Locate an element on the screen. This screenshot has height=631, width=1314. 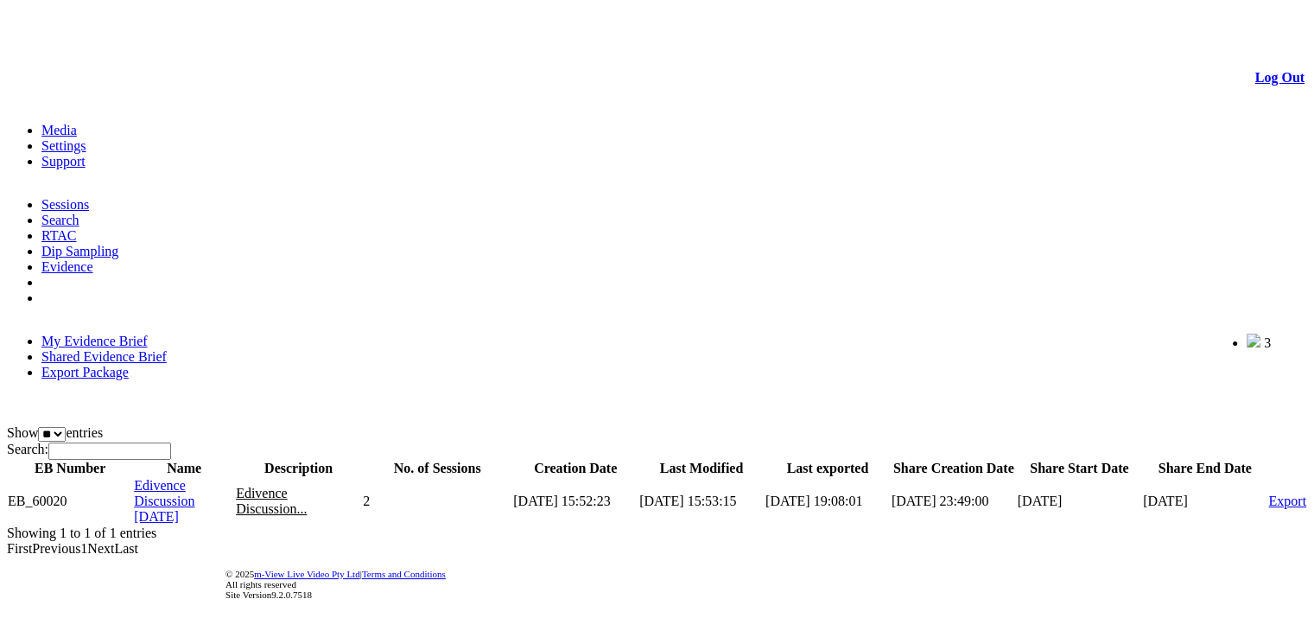
a: Export Package is located at coordinates (85, 371).